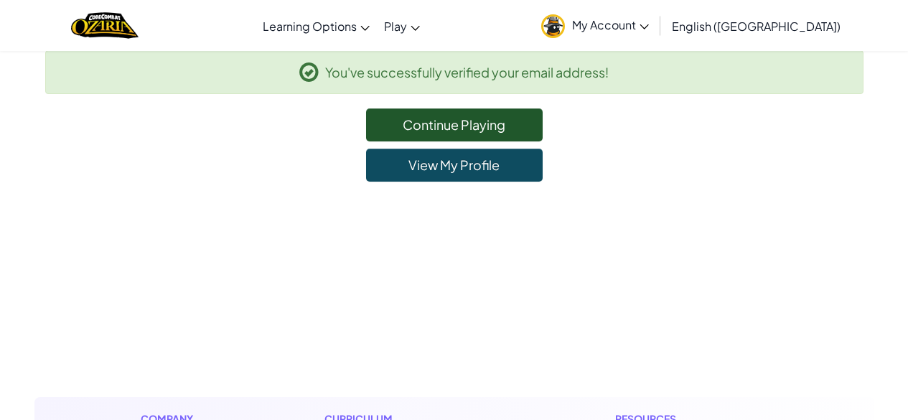  Describe the element at coordinates (104, 25) in the screenshot. I see `a: Ozaria by CodeCombat logo` at that location.